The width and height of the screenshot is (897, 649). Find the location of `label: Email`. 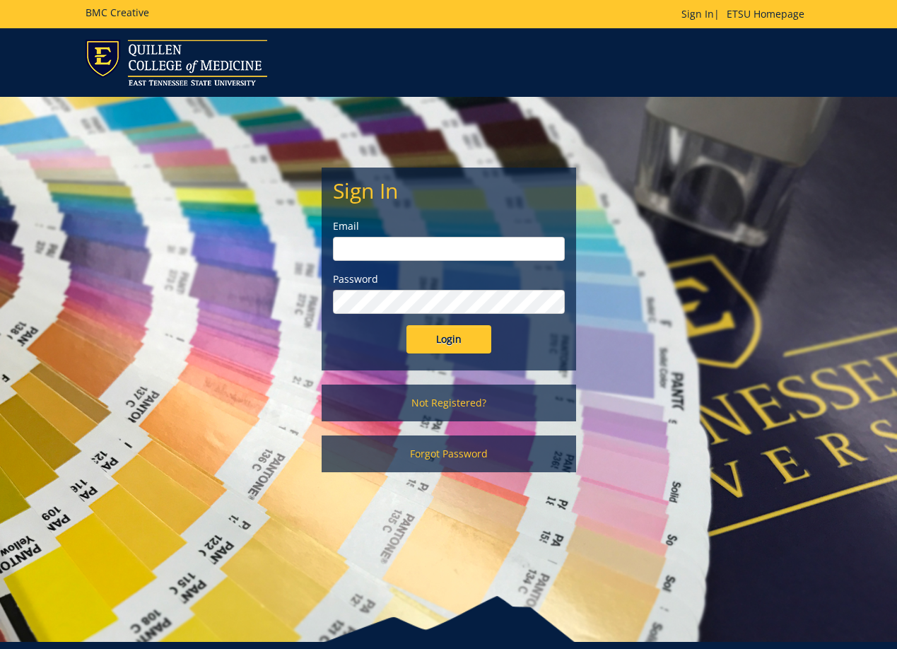

label: Email is located at coordinates (449, 226).